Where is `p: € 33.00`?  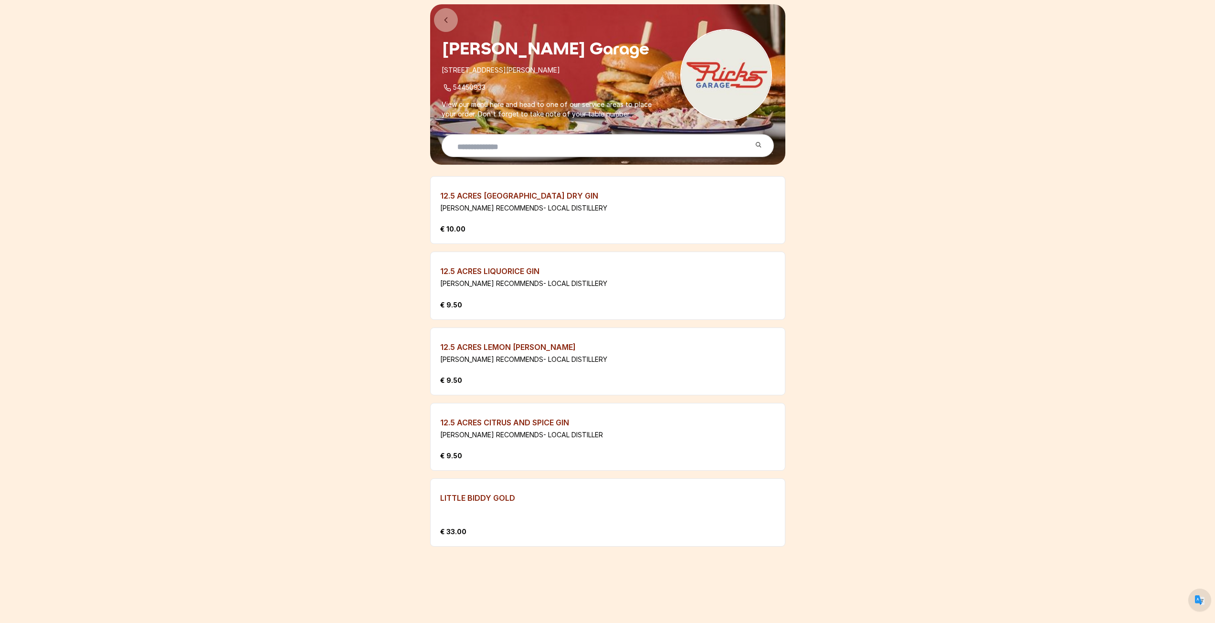 p: € 33.00 is located at coordinates (453, 532).